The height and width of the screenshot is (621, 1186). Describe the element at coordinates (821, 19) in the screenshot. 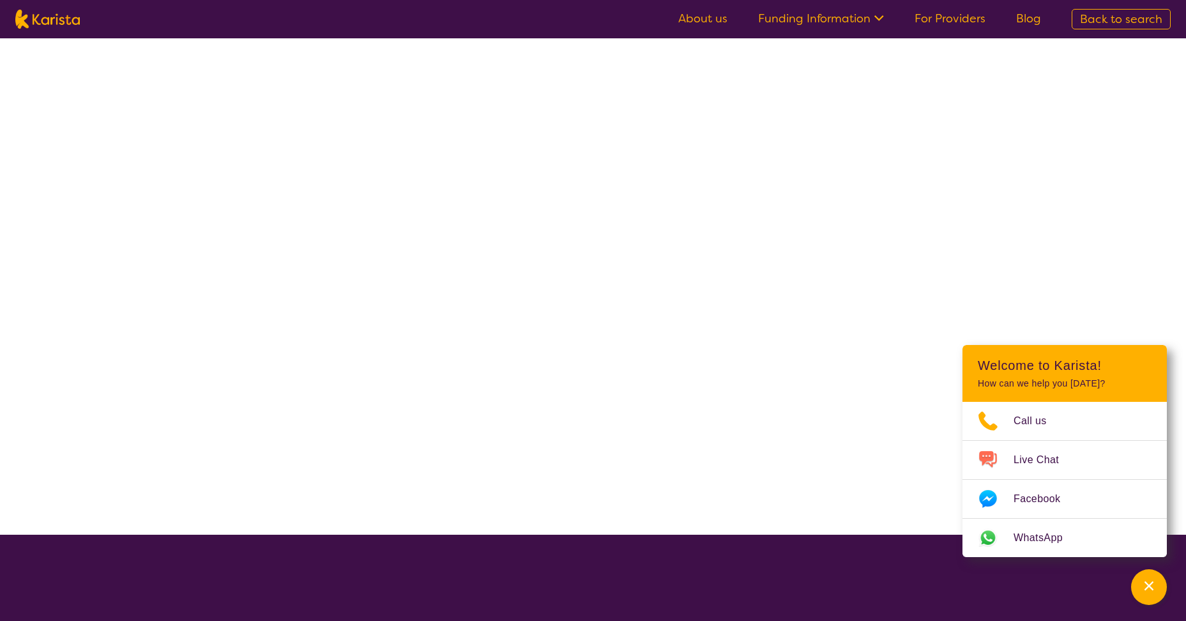

I see `a: Funding Information` at that location.